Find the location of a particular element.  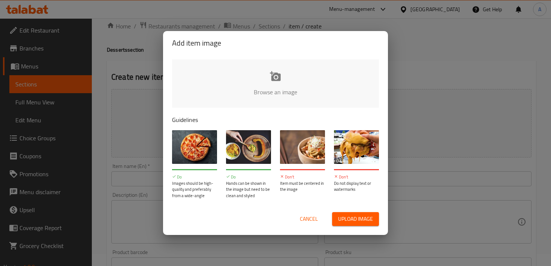

p: Images should be high-quality and preferably from a wide-angle is located at coordinates (194, 190).